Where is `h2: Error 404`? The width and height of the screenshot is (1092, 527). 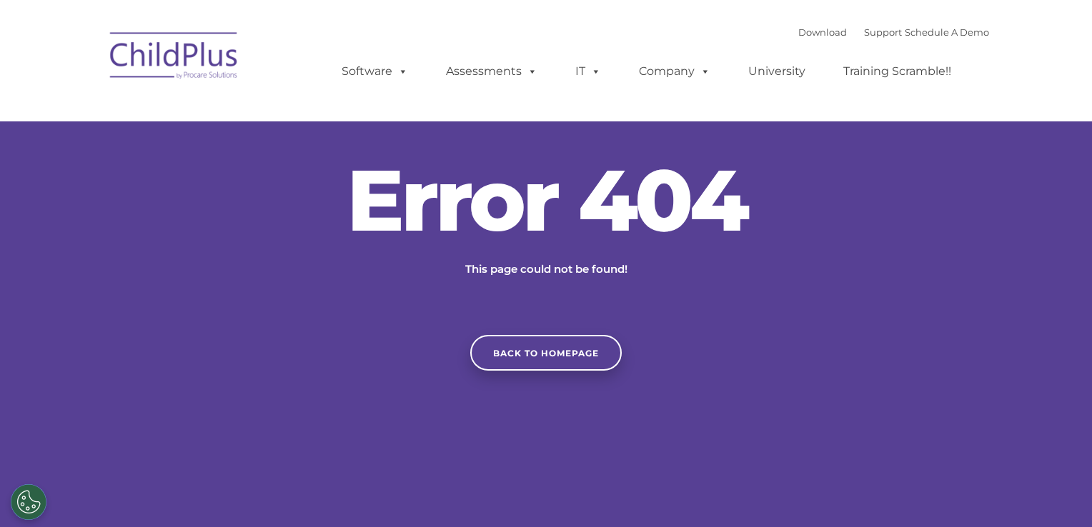 h2: Error 404 is located at coordinates (546, 200).